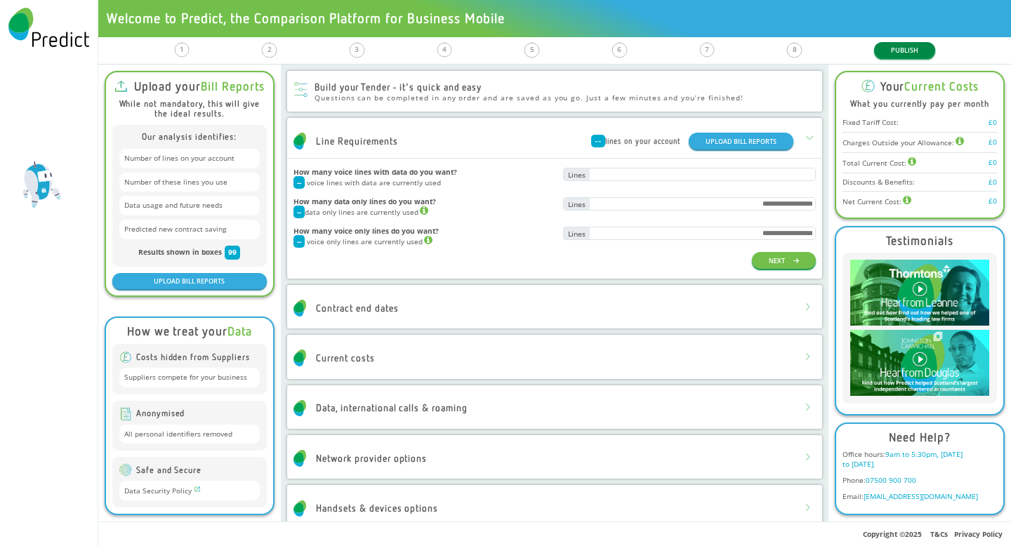 The height and width of the screenshot is (546, 1011). Describe the element at coordinates (199, 86) in the screenshot. I see `div: Upload your` at that location.